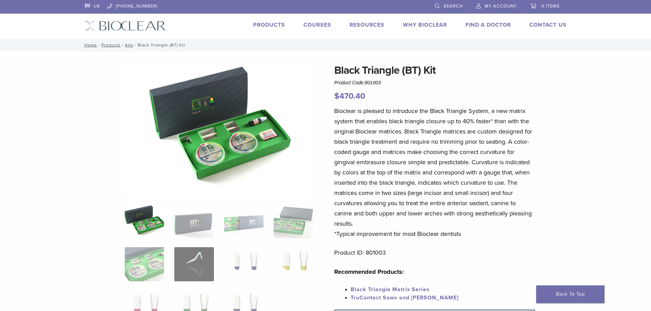 This screenshot has width=651, height=311. Describe the element at coordinates (369, 272) in the screenshot. I see `strong: Recommended Products:` at that location.